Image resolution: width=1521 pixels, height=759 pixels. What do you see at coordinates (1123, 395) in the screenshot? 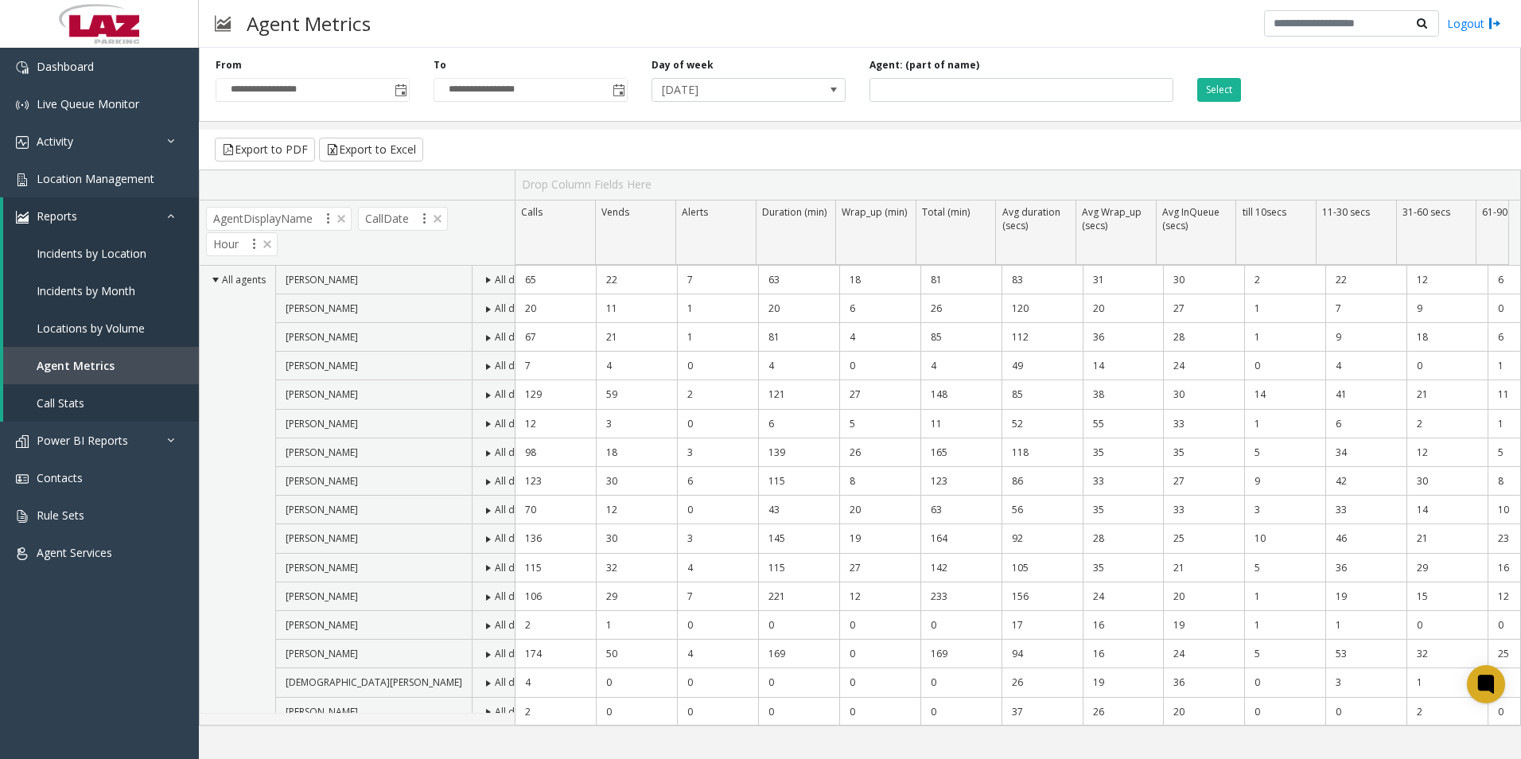
I see `td: 38` at bounding box center [1123, 395].